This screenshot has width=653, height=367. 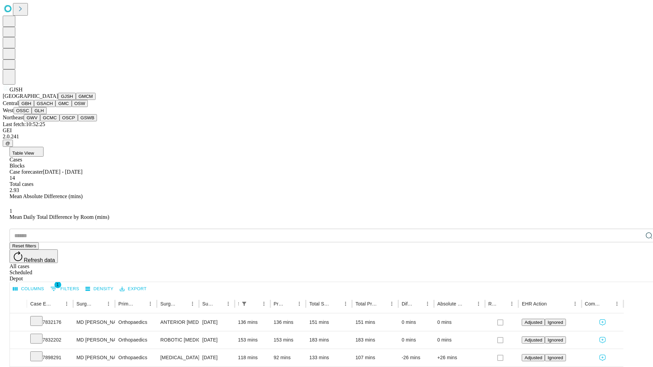 I want to click on span: Mean Absolute Difference (mins), so click(x=46, y=196).